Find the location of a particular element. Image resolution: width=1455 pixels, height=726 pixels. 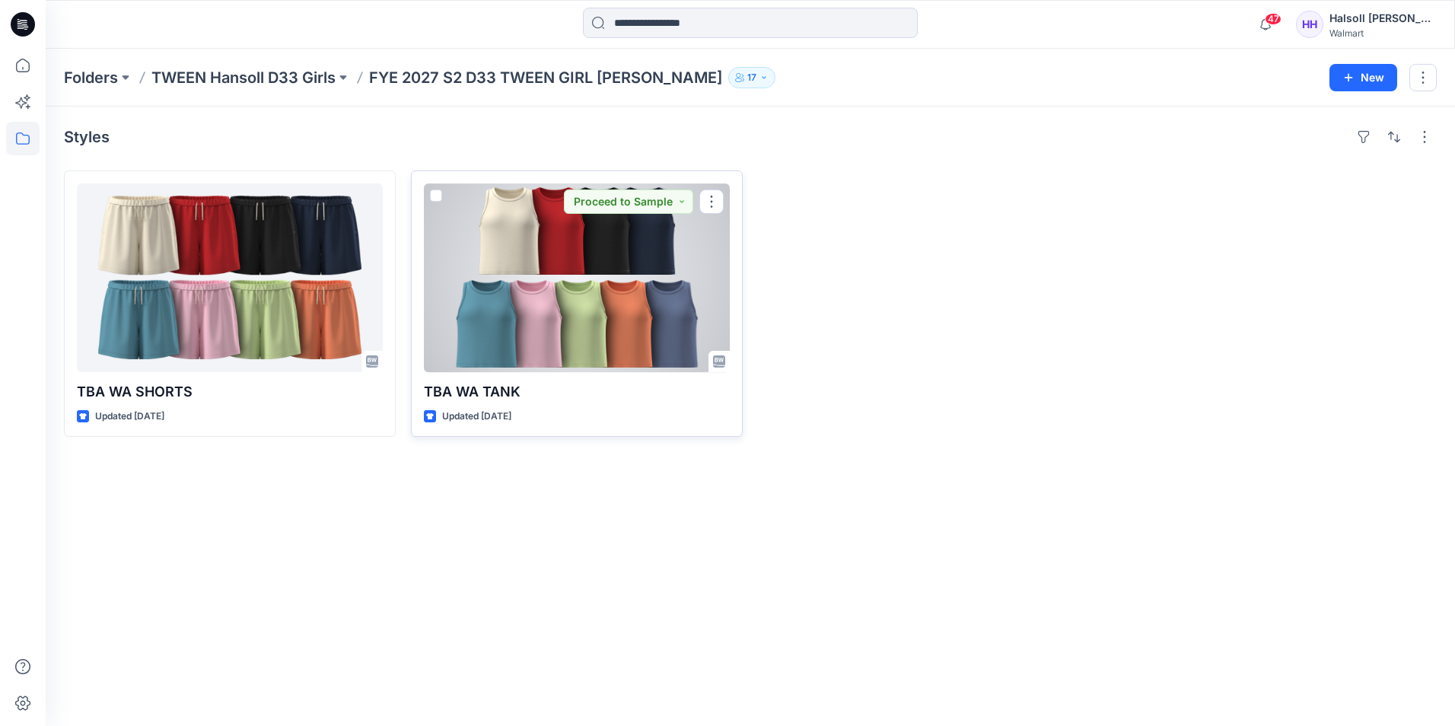

span: 47 is located at coordinates (1273, 19).